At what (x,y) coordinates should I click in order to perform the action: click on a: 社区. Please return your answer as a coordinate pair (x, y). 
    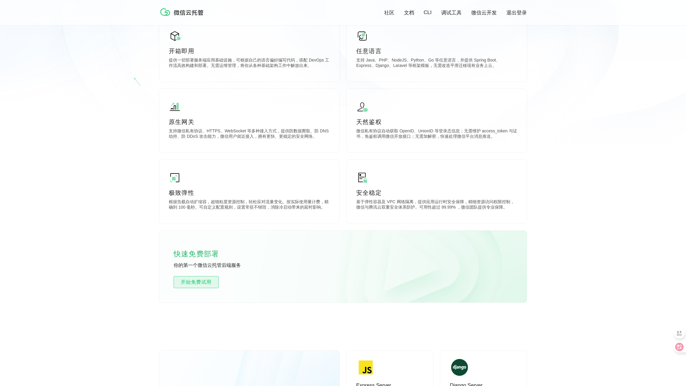
    Looking at the image, I should click on (389, 13).